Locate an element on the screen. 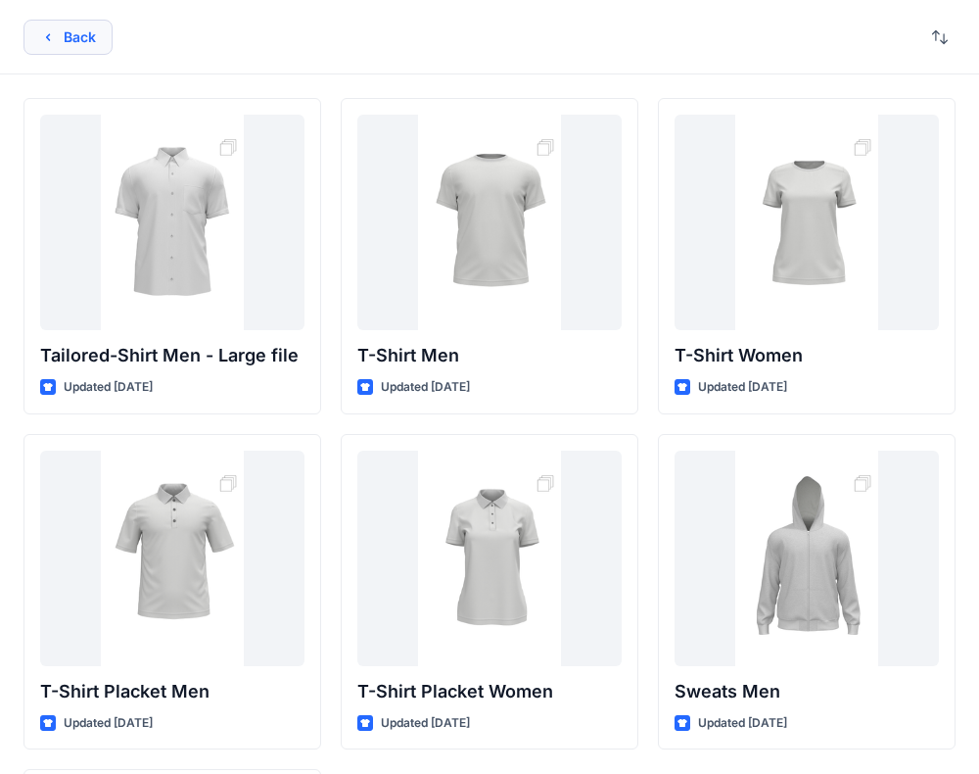 This screenshot has width=979, height=774. a: T-Shirt Placket Women is located at coordinates (490, 558).